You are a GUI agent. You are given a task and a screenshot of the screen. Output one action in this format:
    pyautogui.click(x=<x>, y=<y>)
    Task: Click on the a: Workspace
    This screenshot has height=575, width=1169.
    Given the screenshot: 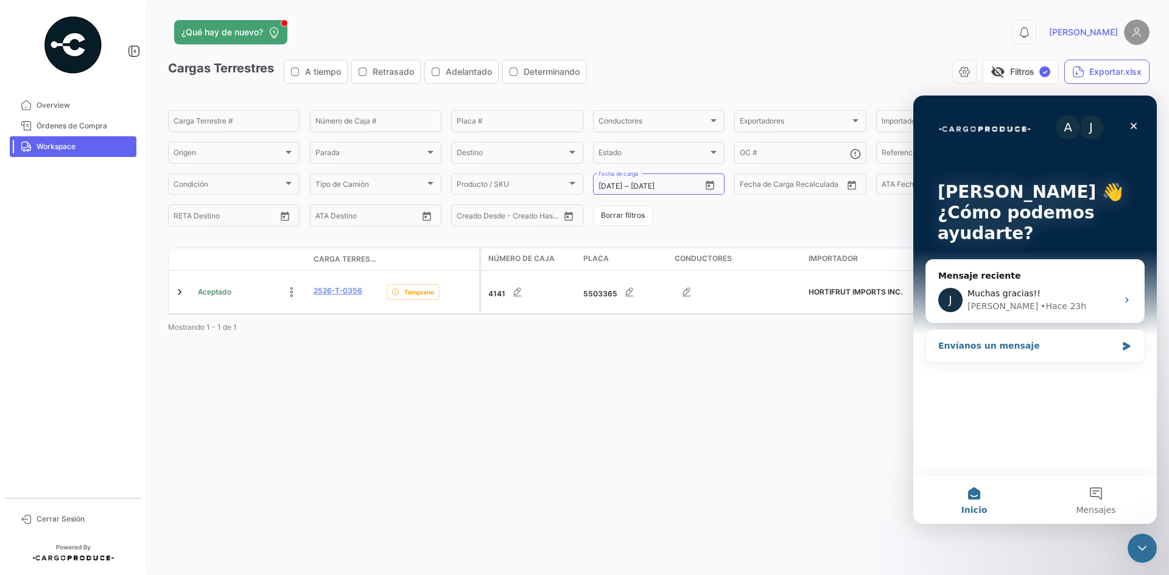 What is the action you would take?
    pyautogui.click(x=73, y=147)
    